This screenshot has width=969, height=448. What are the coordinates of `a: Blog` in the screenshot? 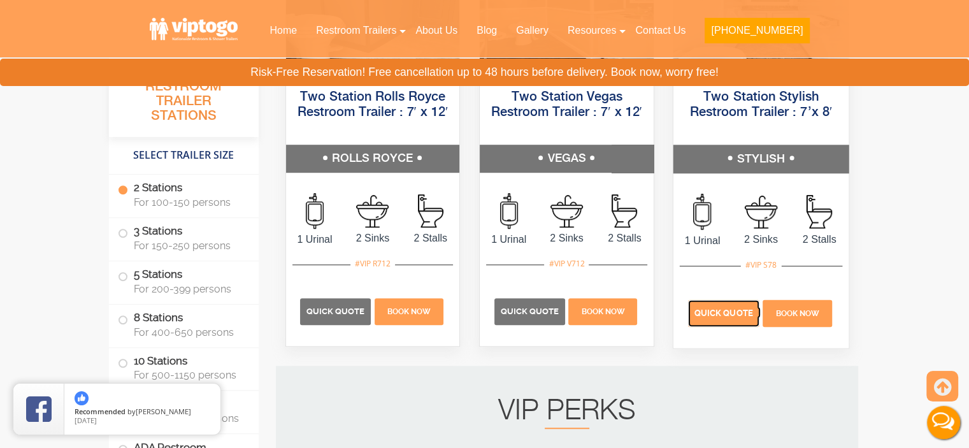 It's located at (487, 31).